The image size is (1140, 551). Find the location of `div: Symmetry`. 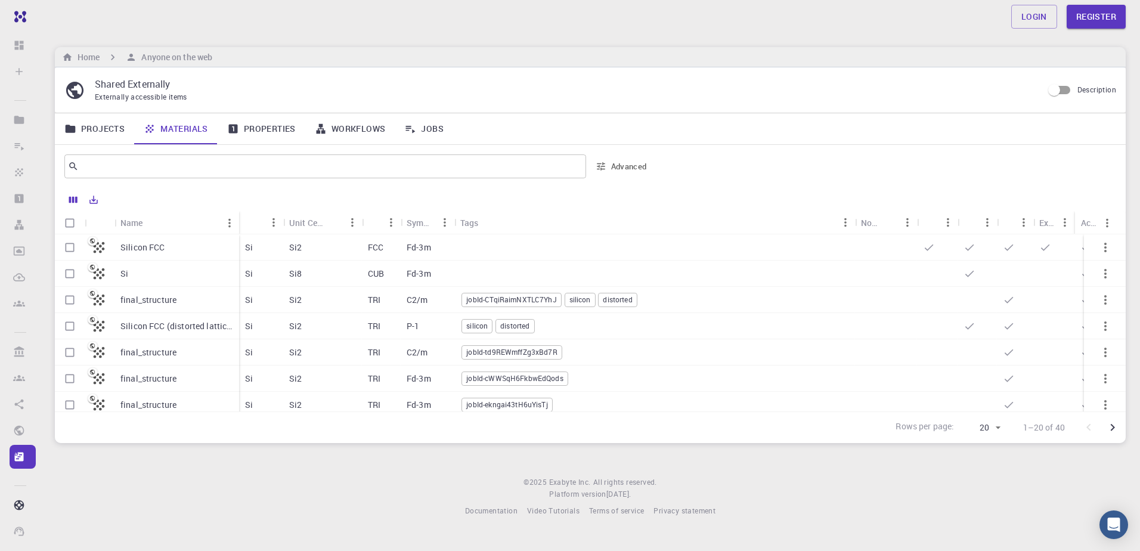

div: Symmetry is located at coordinates (427, 222).